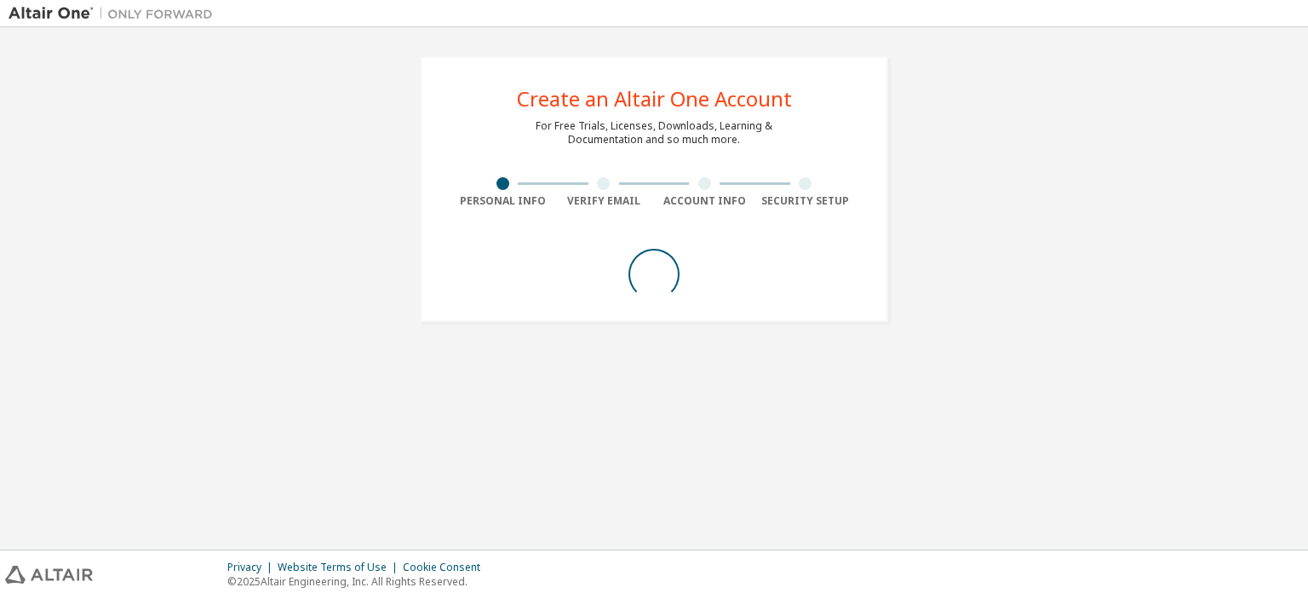 This screenshot has width=1308, height=599. Describe the element at coordinates (654, 133) in the screenshot. I see `div: For Free Trials, Licenses, Downloads, Learning & Documentation and so much more.` at that location.